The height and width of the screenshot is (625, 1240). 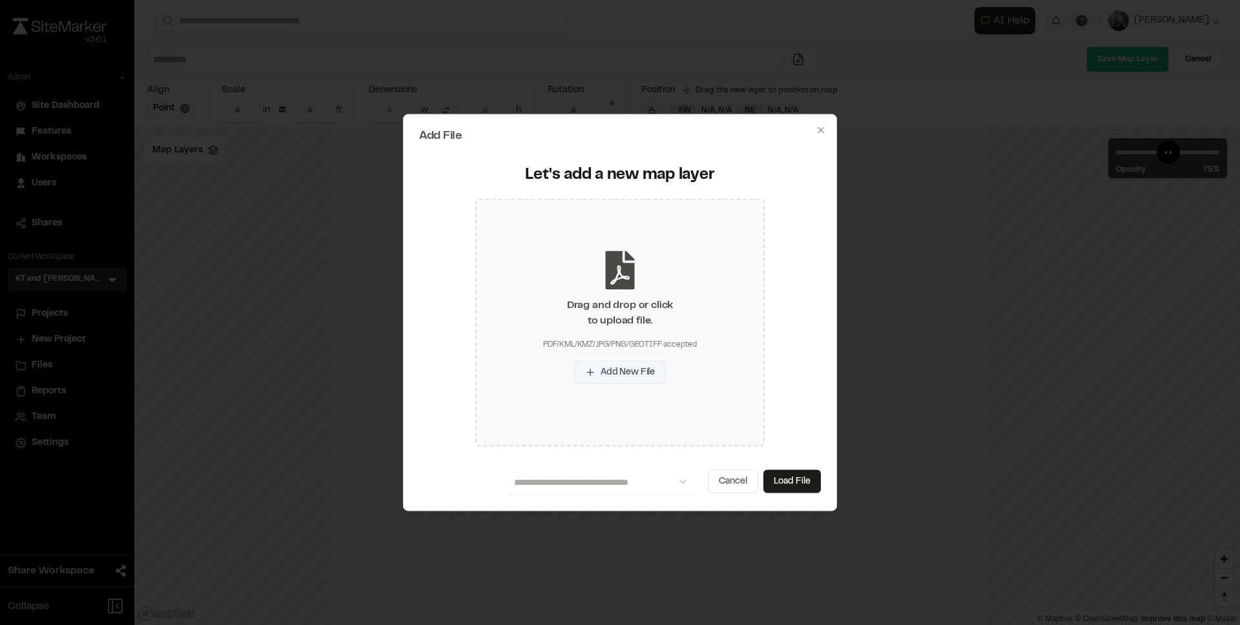 What do you see at coordinates (620, 344) in the screenshot?
I see `div: PDF/KML/KMZ/JPG/PNG/GEOTIFF accepted` at bounding box center [620, 344].